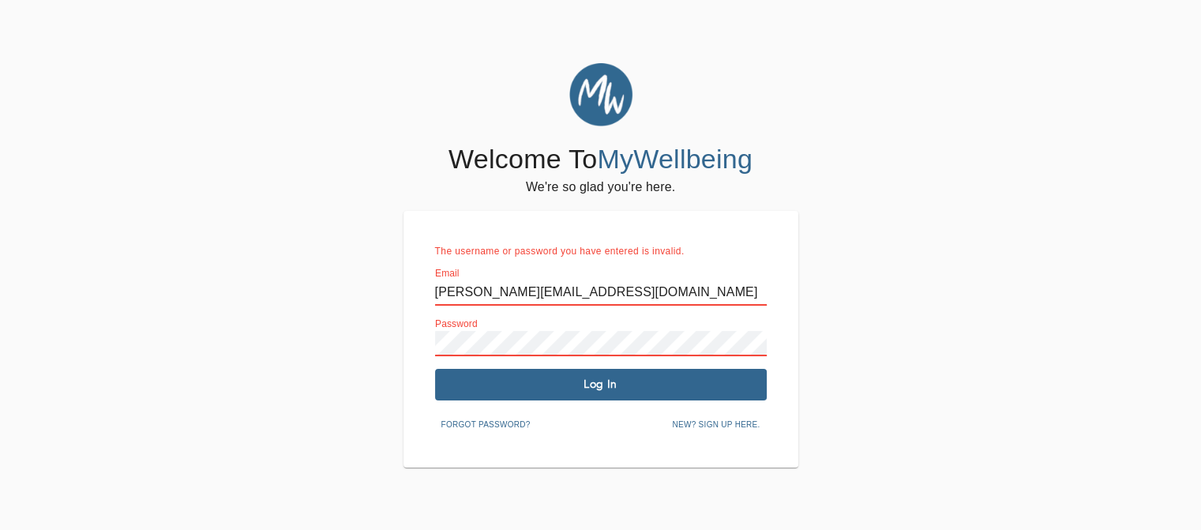  Describe the element at coordinates (560, 251) in the screenshot. I see `span: The username or password you have entered is invalid.` at that location.